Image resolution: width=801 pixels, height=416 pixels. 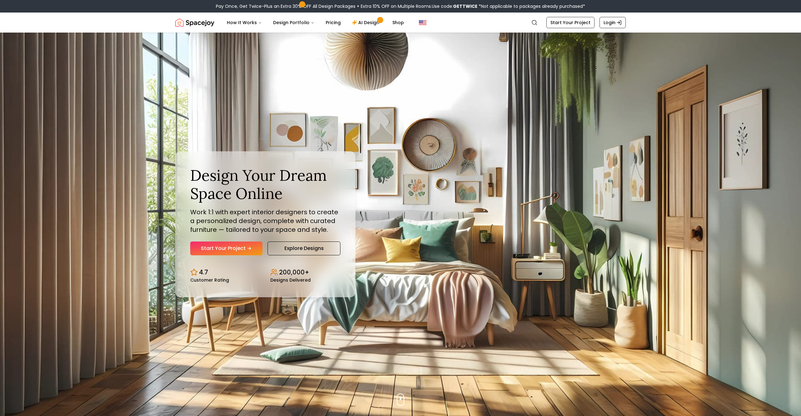 What do you see at coordinates (466, 6) in the screenshot?
I see `b: GETTWICE` at bounding box center [466, 6].